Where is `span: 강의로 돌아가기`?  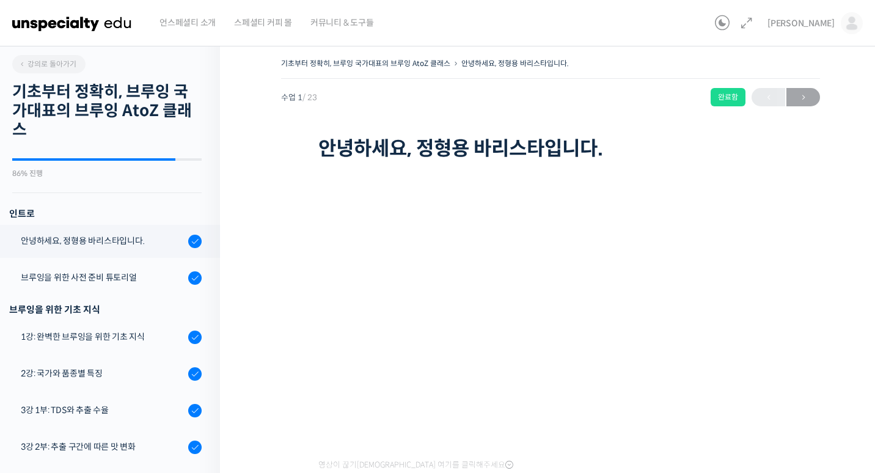 span: 강의로 돌아가기 is located at coordinates (47, 64).